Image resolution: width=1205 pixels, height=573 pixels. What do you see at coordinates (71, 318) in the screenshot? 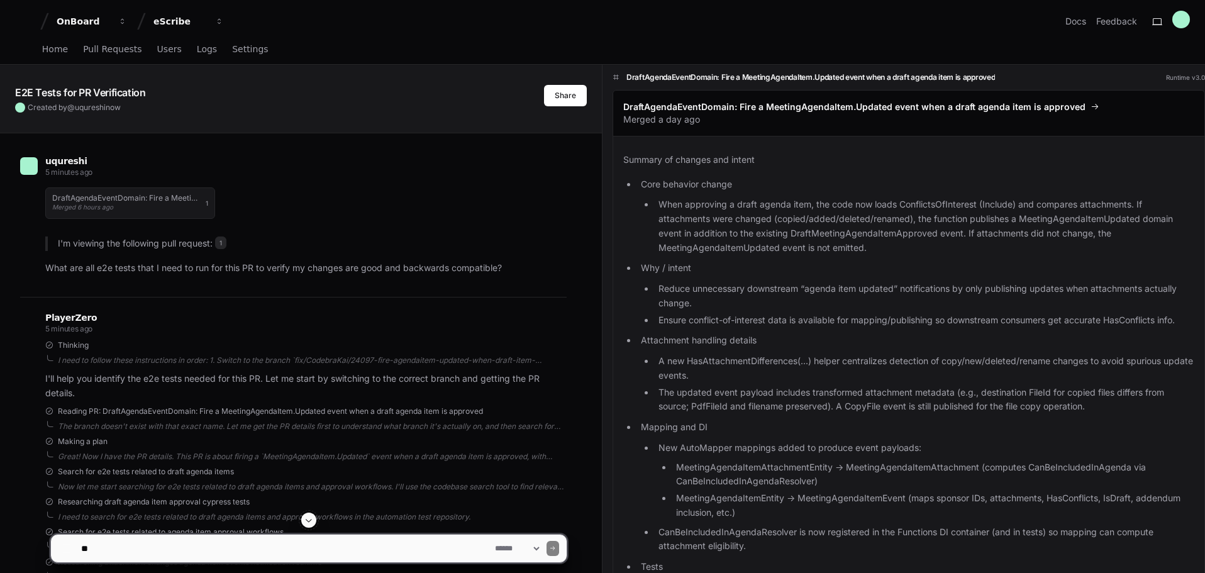
I see `span: PlayerZero` at bounding box center [71, 318].